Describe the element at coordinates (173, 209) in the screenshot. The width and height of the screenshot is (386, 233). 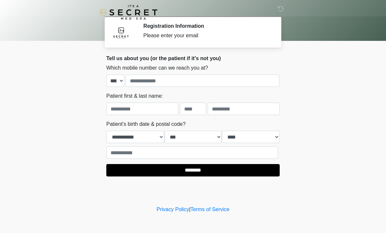
I see `a: Privacy Policy` at that location.